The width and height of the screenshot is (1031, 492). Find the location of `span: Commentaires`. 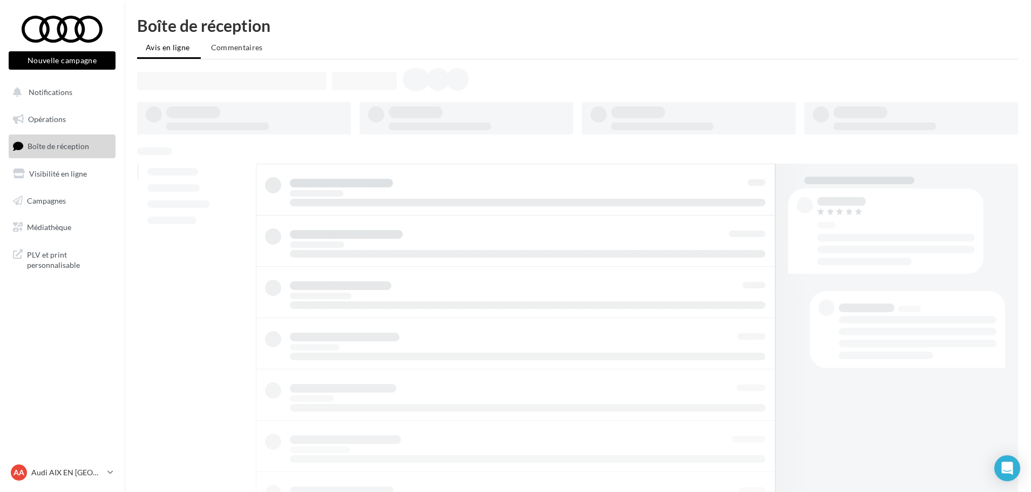

span: Commentaires is located at coordinates (237, 47).